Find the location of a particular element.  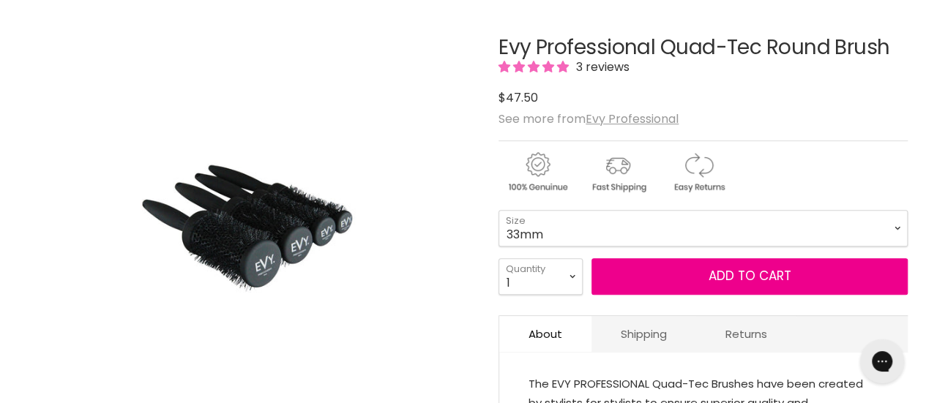

a: Evy Professional is located at coordinates (632, 119).